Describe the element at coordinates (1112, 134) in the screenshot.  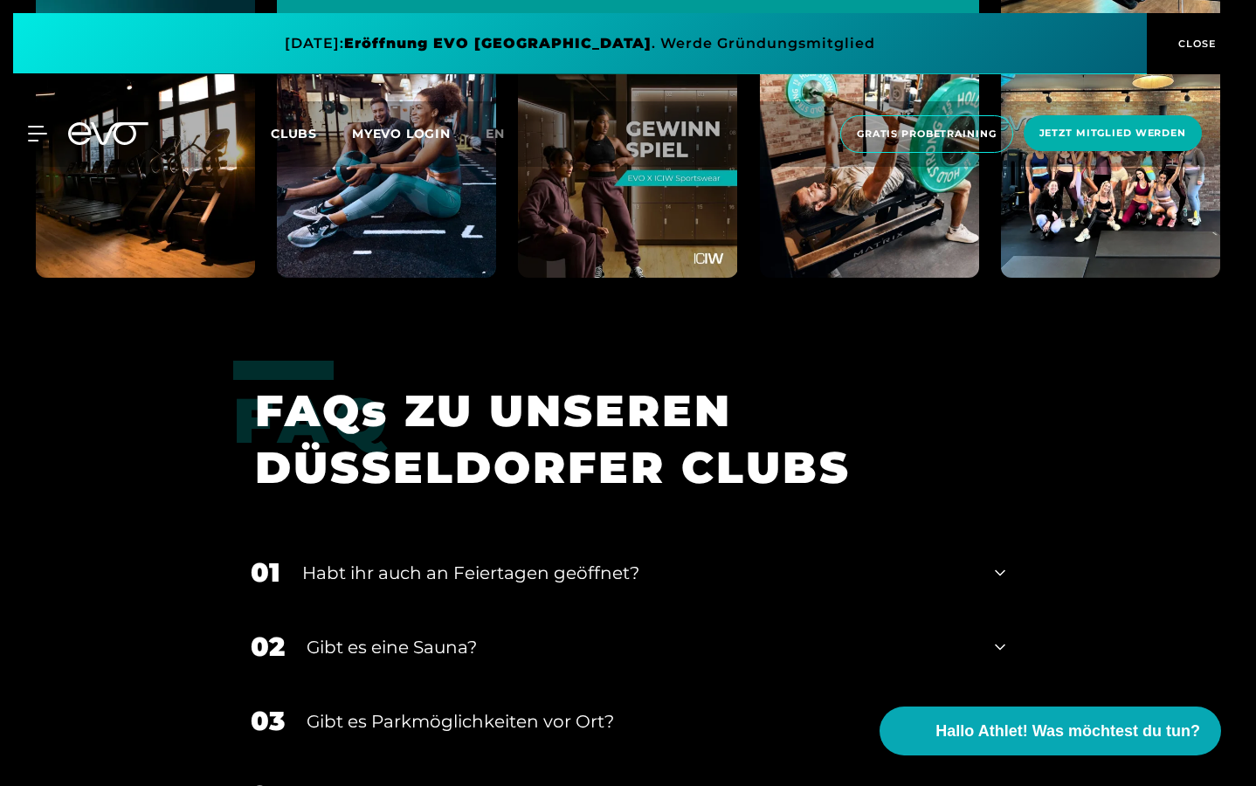
I see `a: Jetzt Mitglied werden` at that location.